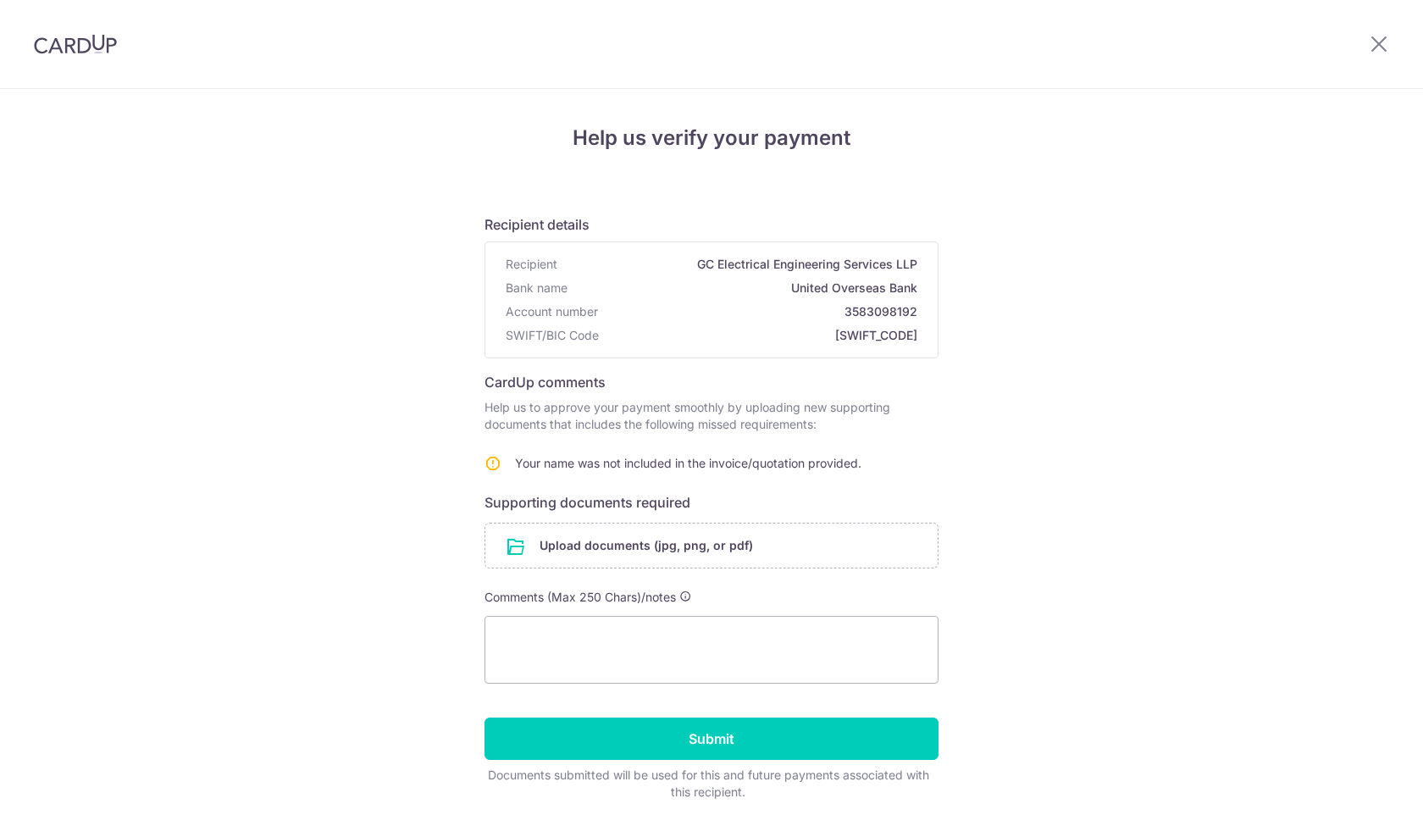 The image size is (1423, 815). Describe the element at coordinates (536, 288) in the screenshot. I see `span: Bank name` at that location.